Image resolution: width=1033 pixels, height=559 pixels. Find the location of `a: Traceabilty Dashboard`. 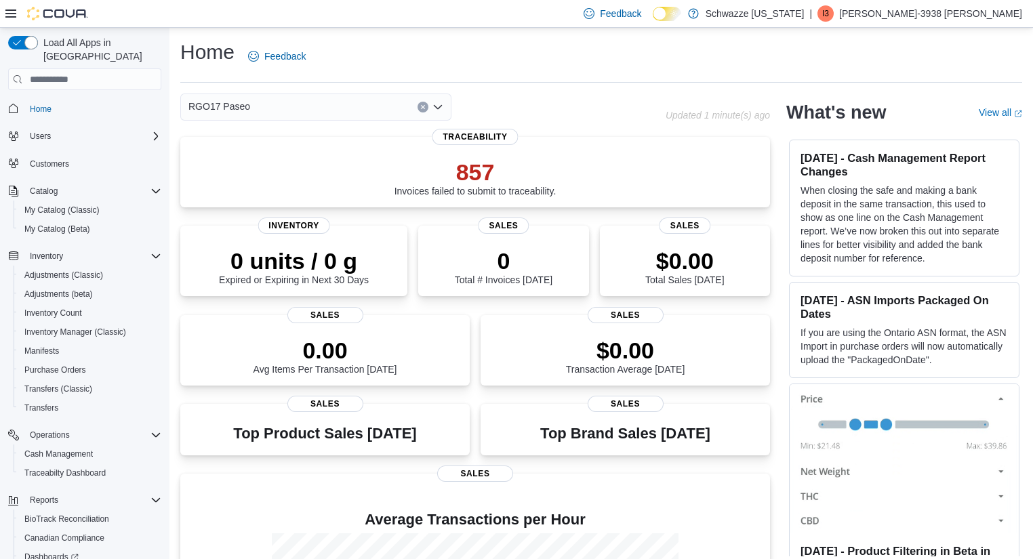

a: Traceabilty Dashboard is located at coordinates (65, 473).